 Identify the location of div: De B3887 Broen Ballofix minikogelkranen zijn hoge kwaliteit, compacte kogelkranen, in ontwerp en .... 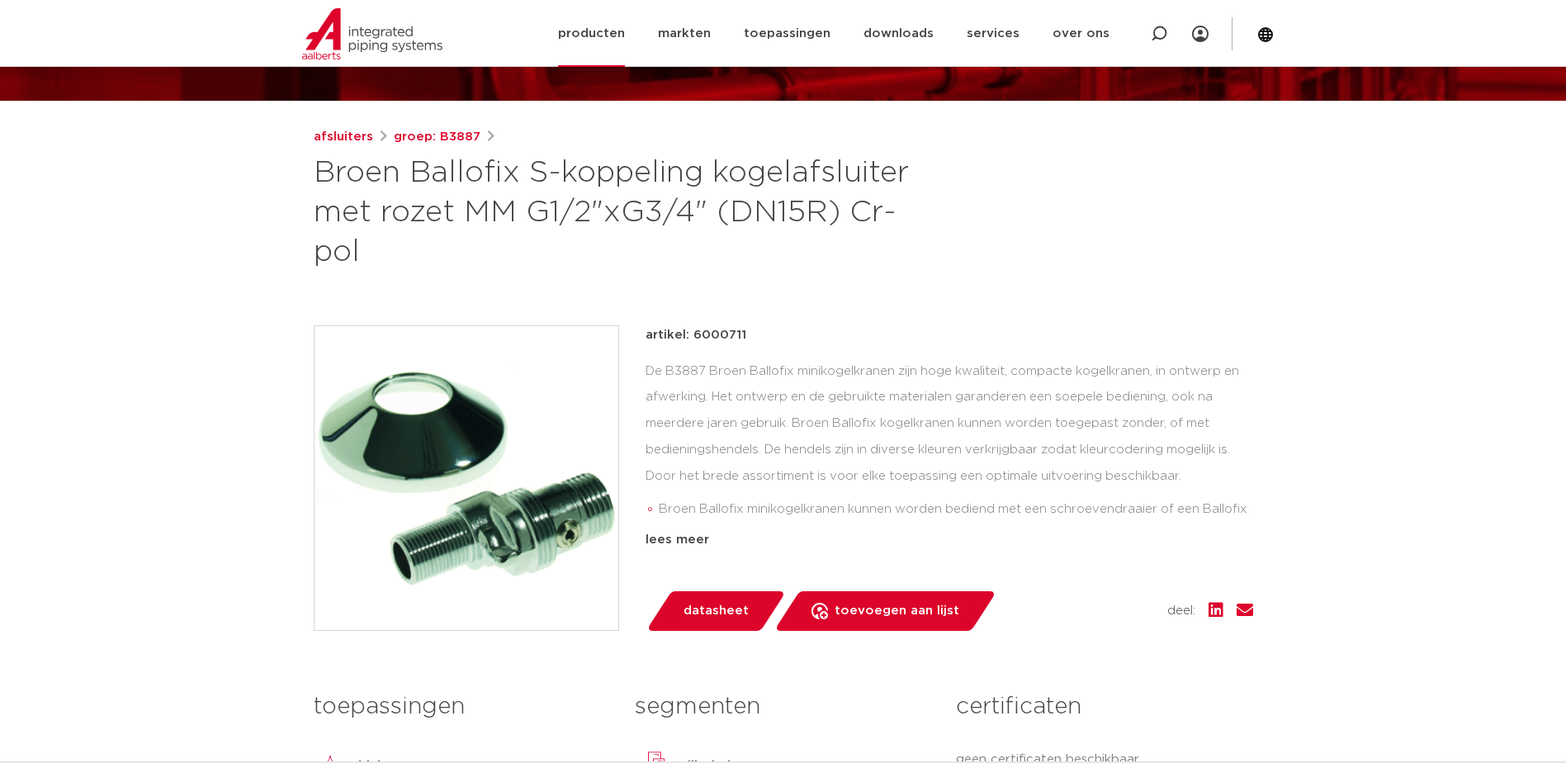
(949, 441).